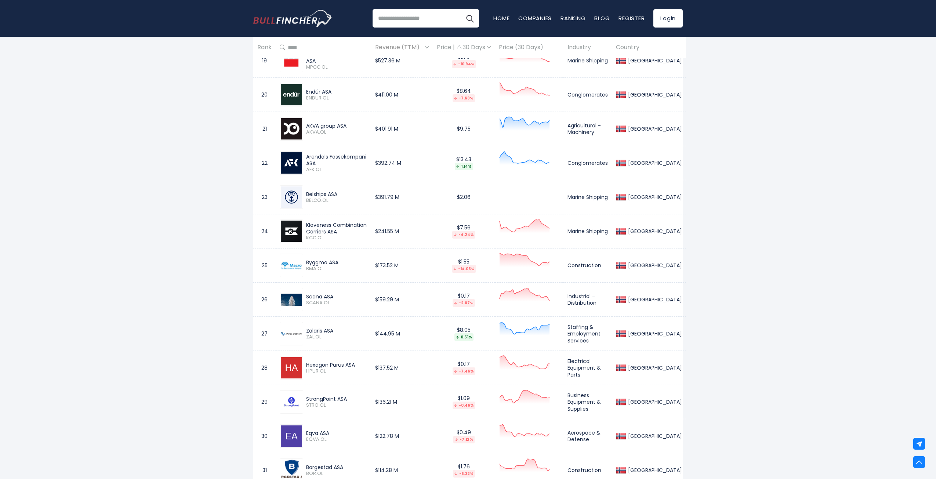 The height and width of the screenshot is (479, 936). Describe the element at coordinates (402, 265) in the screenshot. I see `td: $173.52 M` at that location.